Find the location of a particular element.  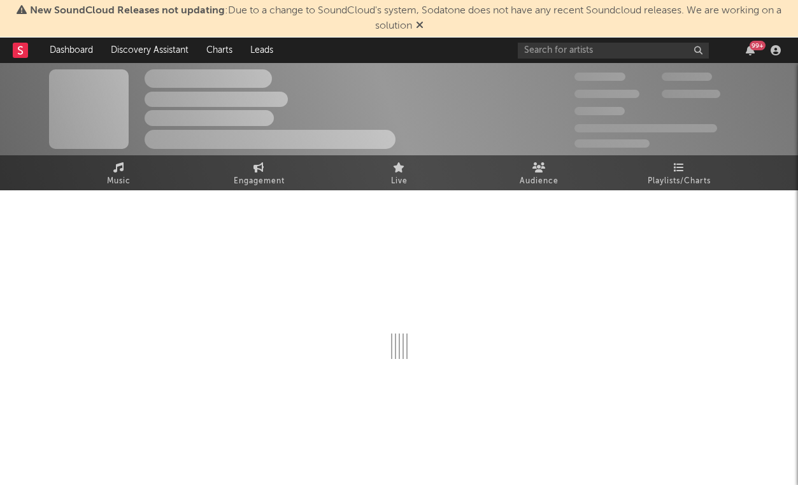

a: Playlists/Charts is located at coordinates (679, 173).